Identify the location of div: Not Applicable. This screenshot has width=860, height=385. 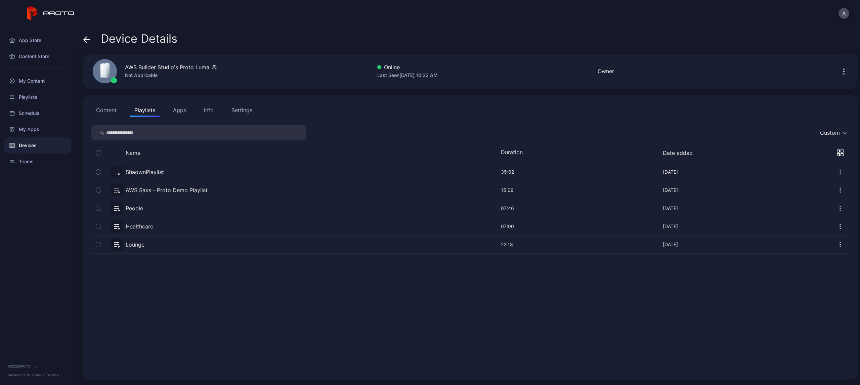
(171, 75).